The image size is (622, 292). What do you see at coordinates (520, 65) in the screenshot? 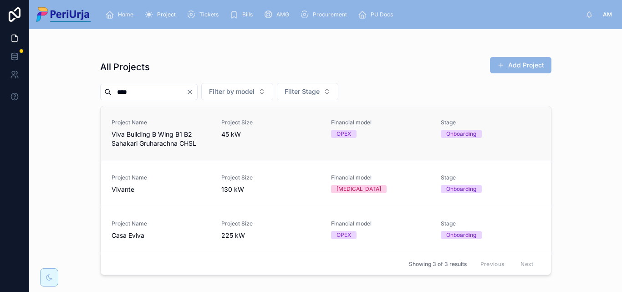
I see `button: Add Project` at bounding box center [520, 65].